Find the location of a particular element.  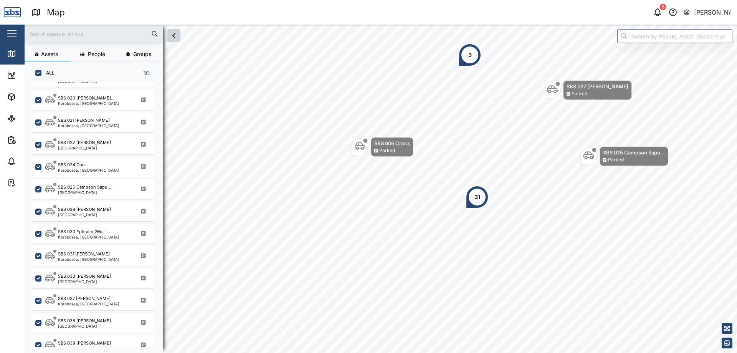

div: Dashboard is located at coordinates (37, 75).